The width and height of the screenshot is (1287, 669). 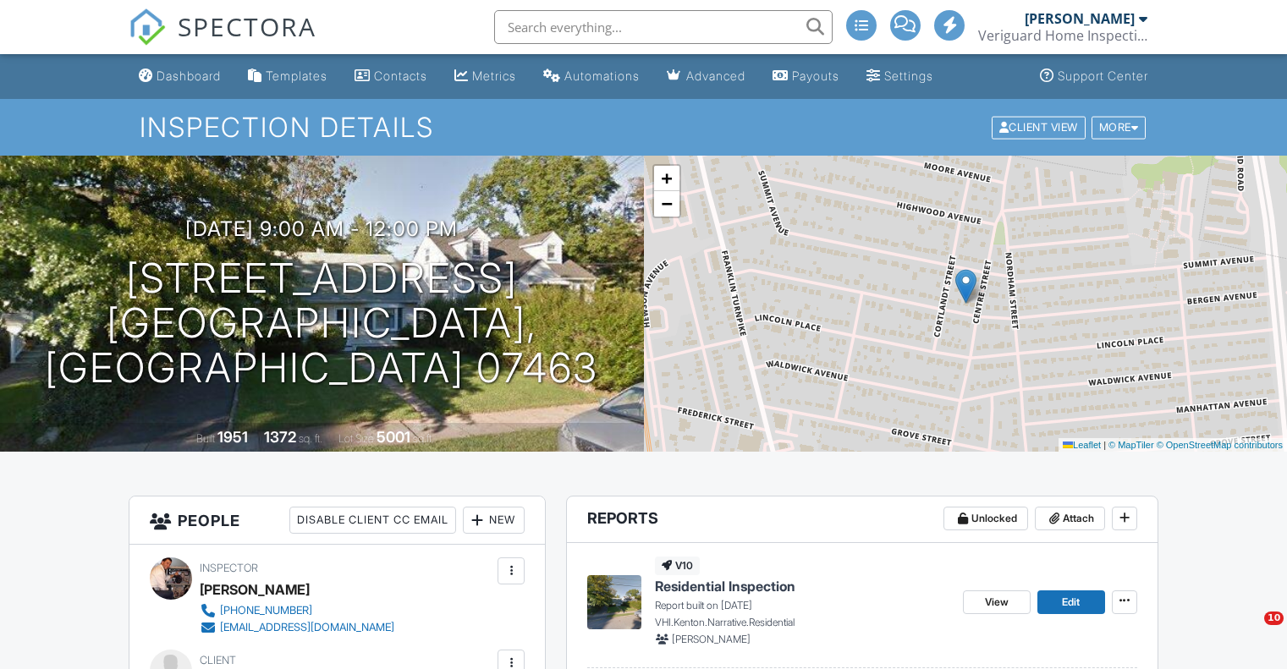 What do you see at coordinates (223, 41) in the screenshot?
I see `a: SPECTORA` at bounding box center [223, 41].